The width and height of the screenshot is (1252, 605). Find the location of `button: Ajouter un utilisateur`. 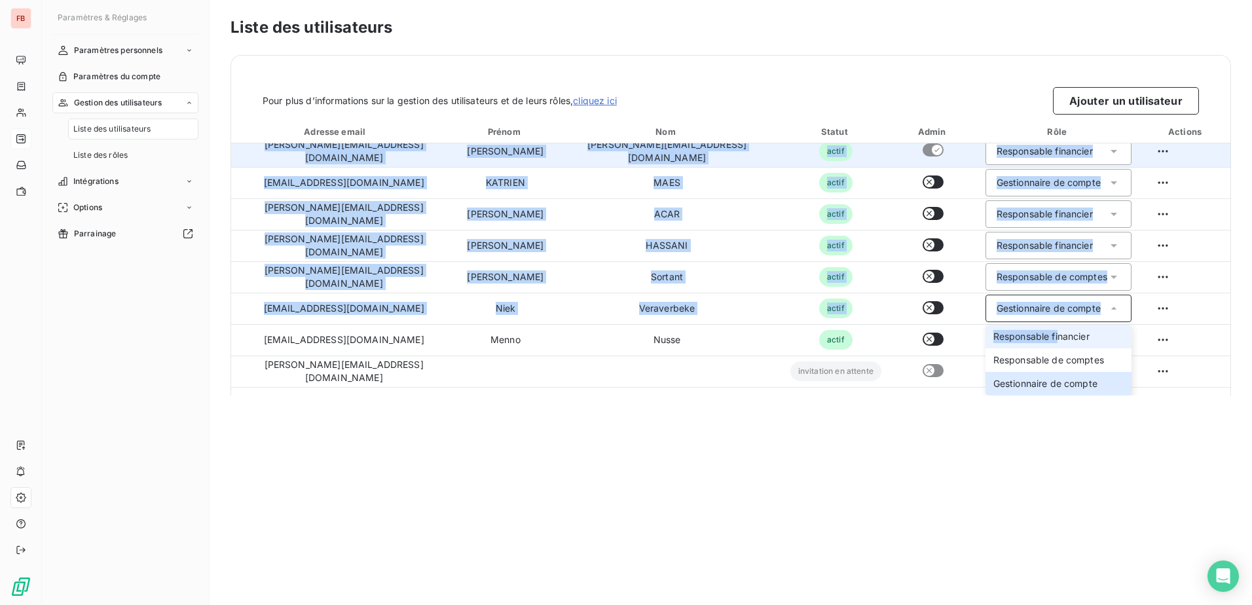

button: Ajouter un utilisateur is located at coordinates (1125, 101).